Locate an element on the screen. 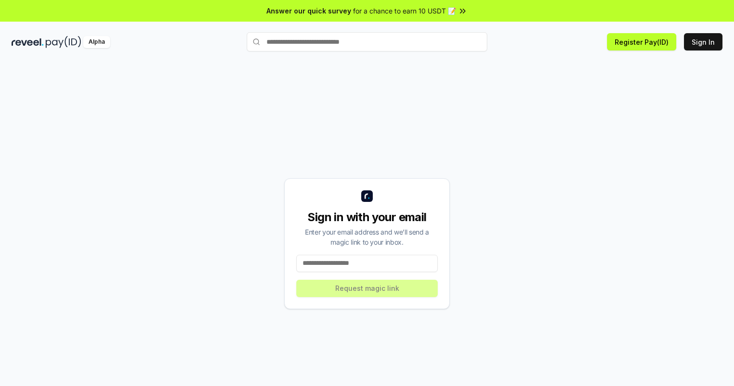 The width and height of the screenshot is (734, 386). div: Enter your email address and we’ll send a magic link to your inbox. is located at coordinates (367, 237).